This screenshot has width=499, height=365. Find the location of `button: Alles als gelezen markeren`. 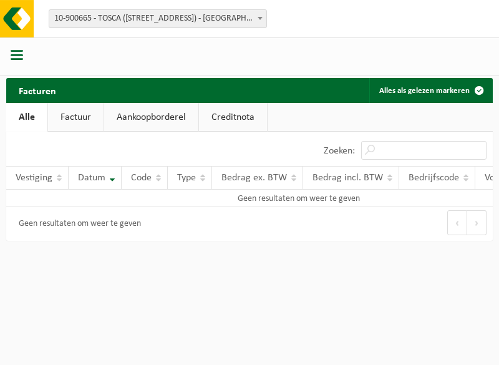

button: Alles als gelezen markeren is located at coordinates (430, 90).